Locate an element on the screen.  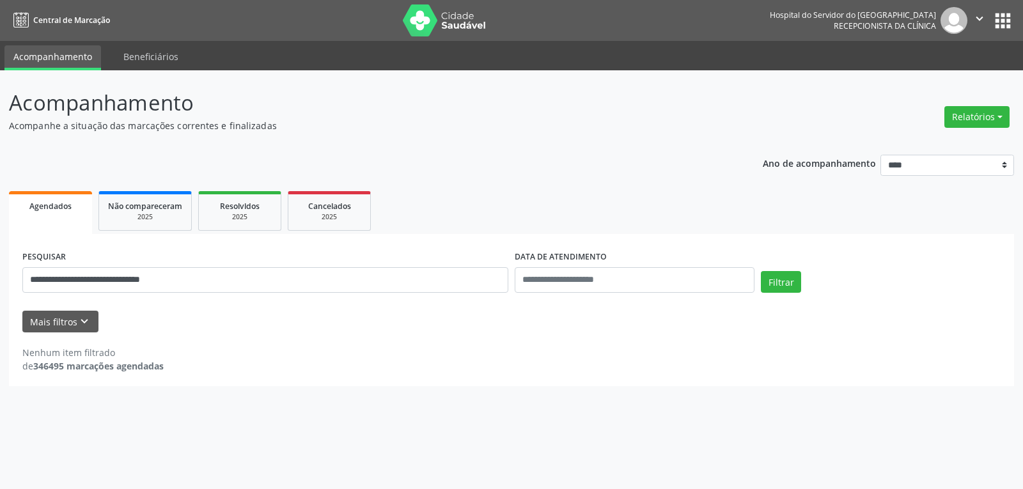
p: Acompanhamento is located at coordinates (360, 103).